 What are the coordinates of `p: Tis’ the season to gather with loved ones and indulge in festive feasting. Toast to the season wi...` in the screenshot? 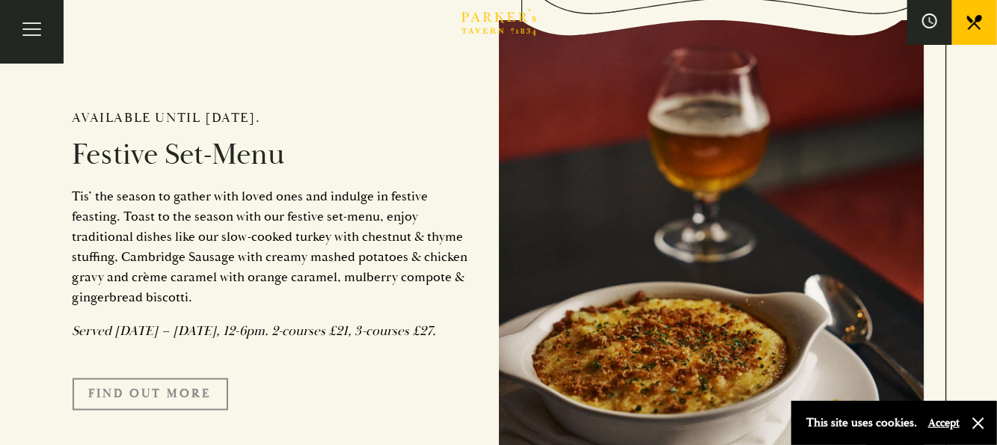 It's located at (274, 247).